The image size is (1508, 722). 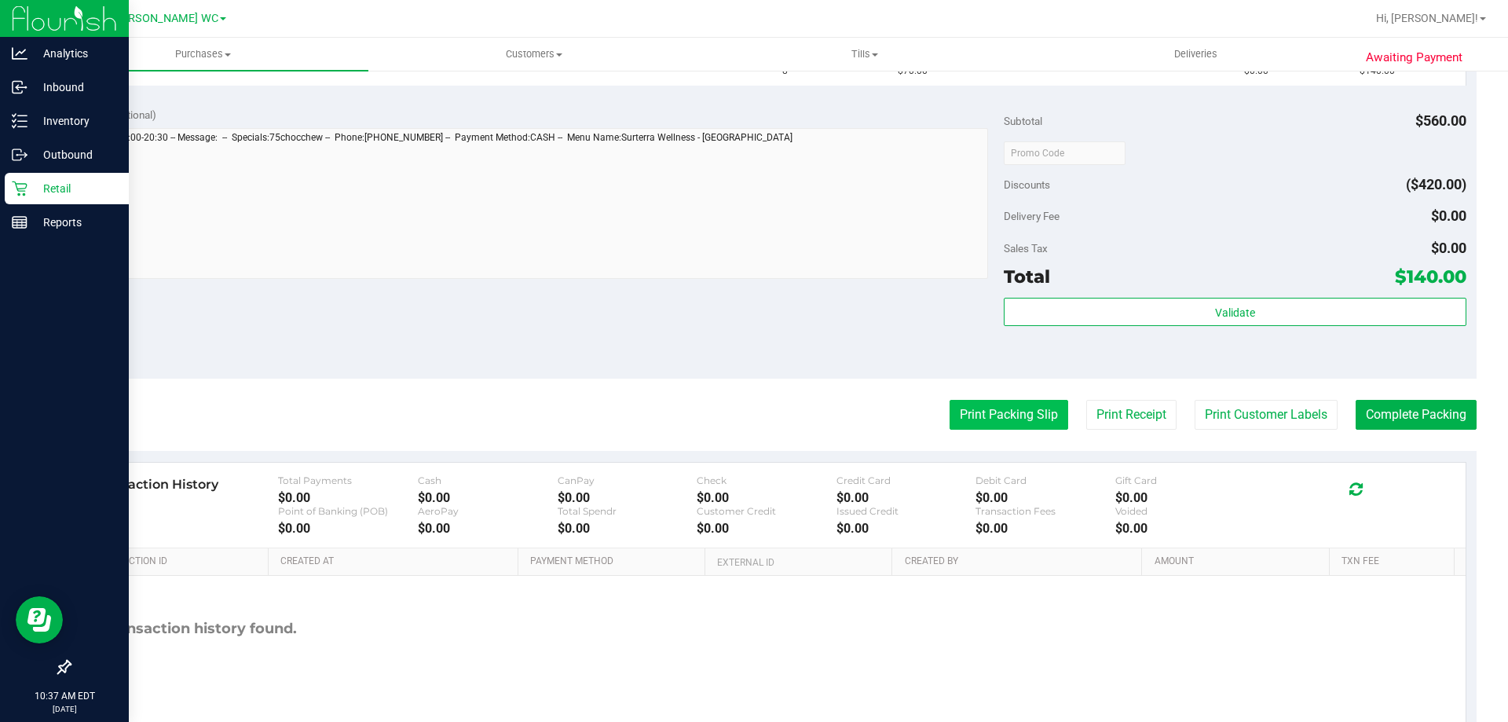 What do you see at coordinates (1026, 248) in the screenshot?
I see `span: Sales Tax` at bounding box center [1026, 248].